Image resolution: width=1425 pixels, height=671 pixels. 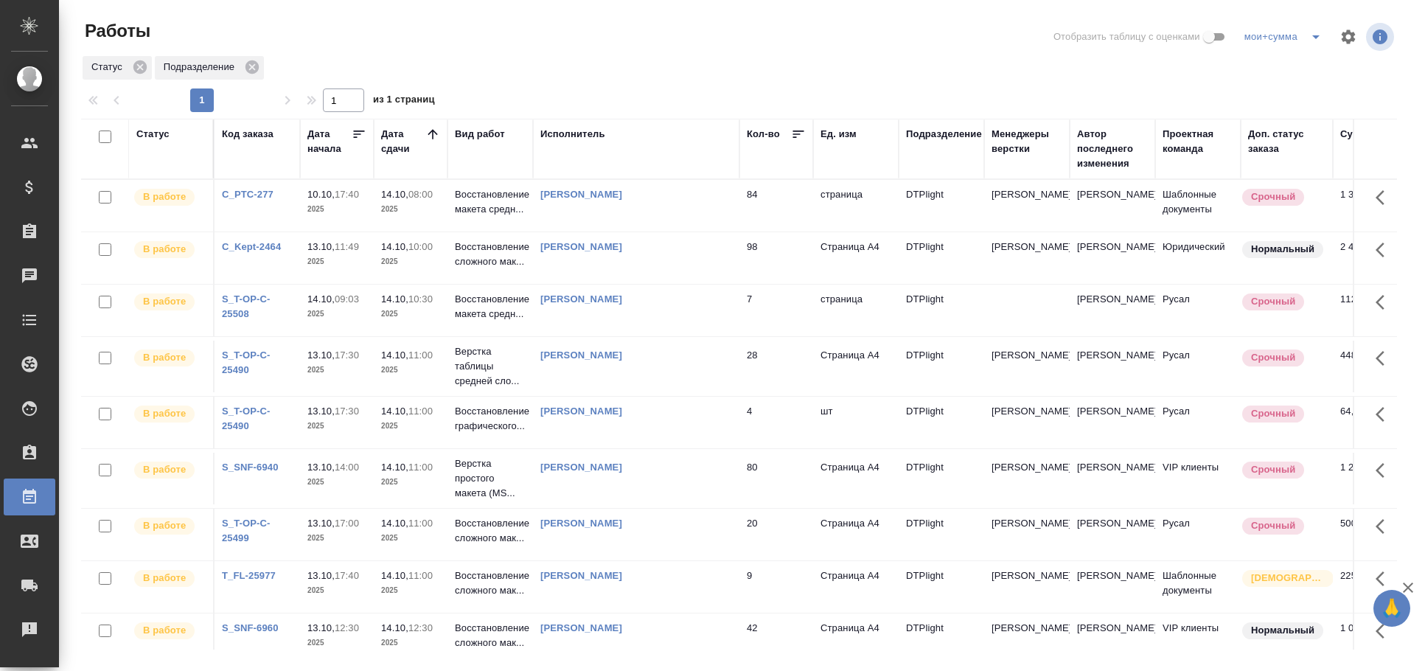 What do you see at coordinates (776, 422) in the screenshot?
I see `td: 4` at bounding box center [776, 422].